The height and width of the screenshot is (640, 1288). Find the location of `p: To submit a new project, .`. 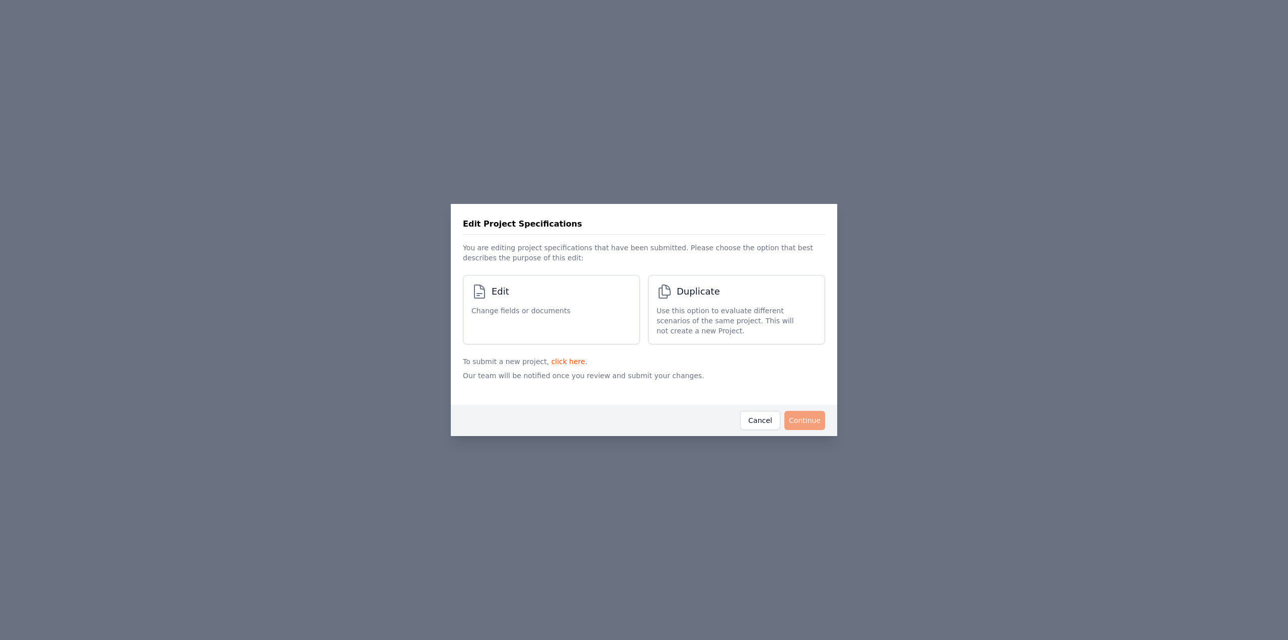

p: To submit a new project, . is located at coordinates (644, 359).